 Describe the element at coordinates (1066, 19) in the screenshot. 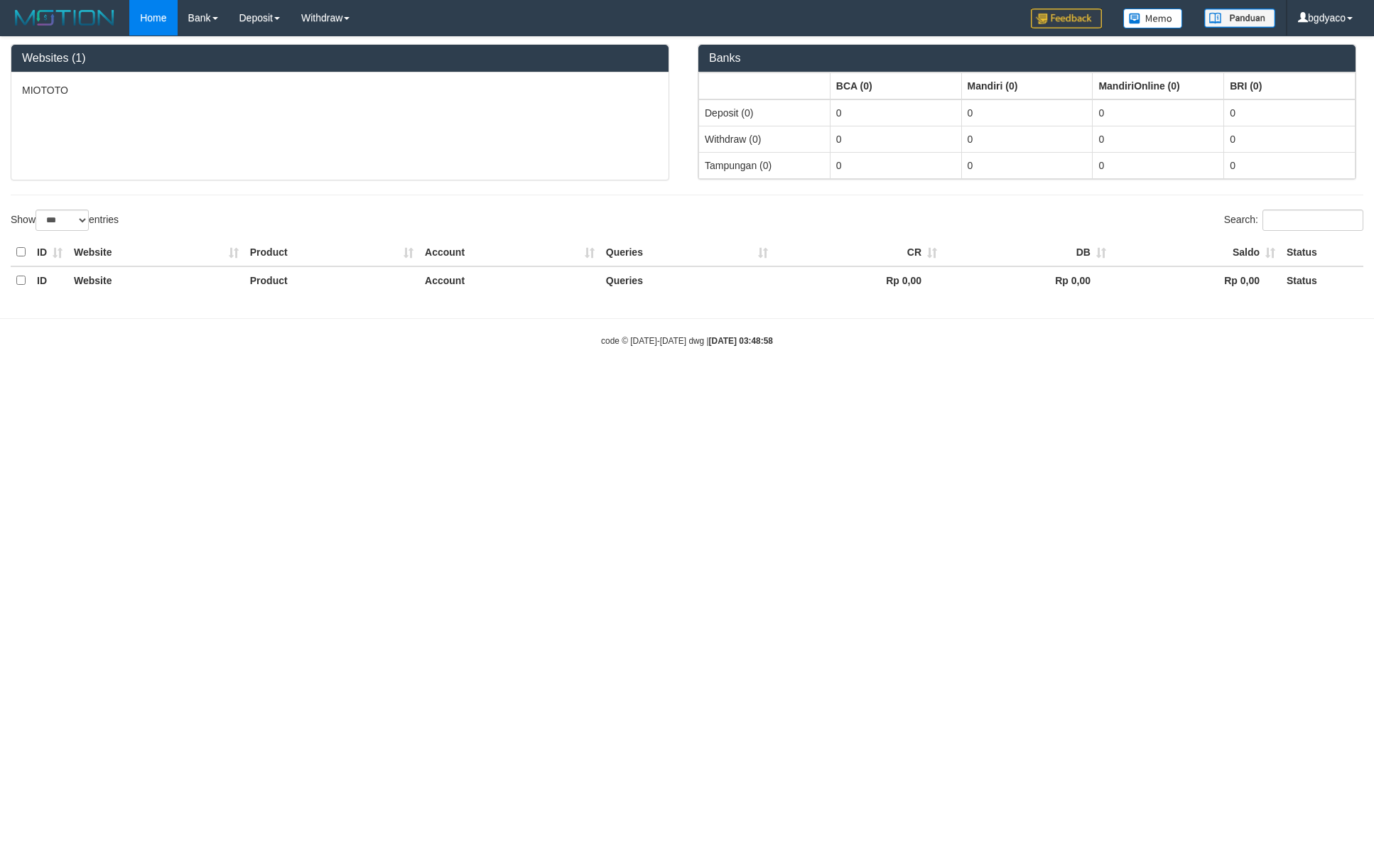

I see `img: Feedback.jpg` at that location.